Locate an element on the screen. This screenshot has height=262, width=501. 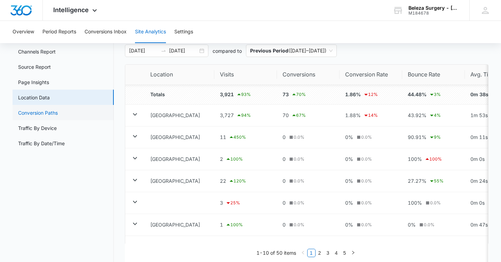
a: Source Report is located at coordinates (34, 67).